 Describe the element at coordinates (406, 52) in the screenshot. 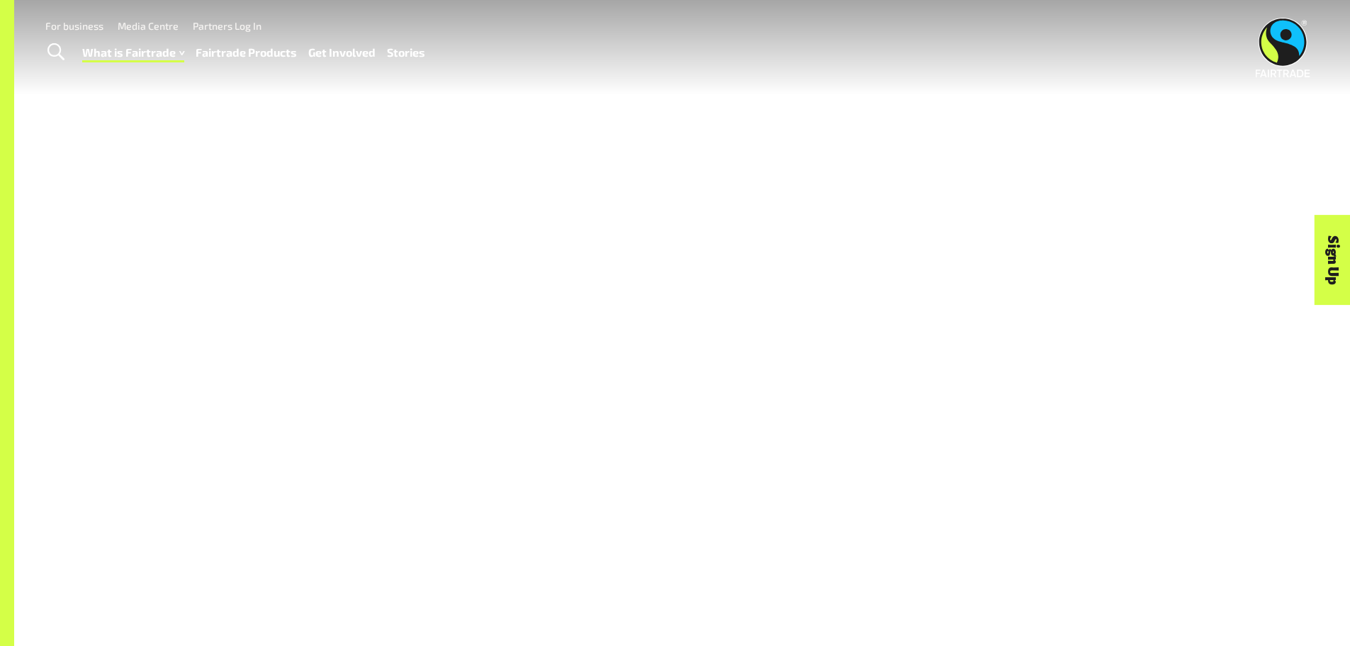

I see `a: Stories` at that location.